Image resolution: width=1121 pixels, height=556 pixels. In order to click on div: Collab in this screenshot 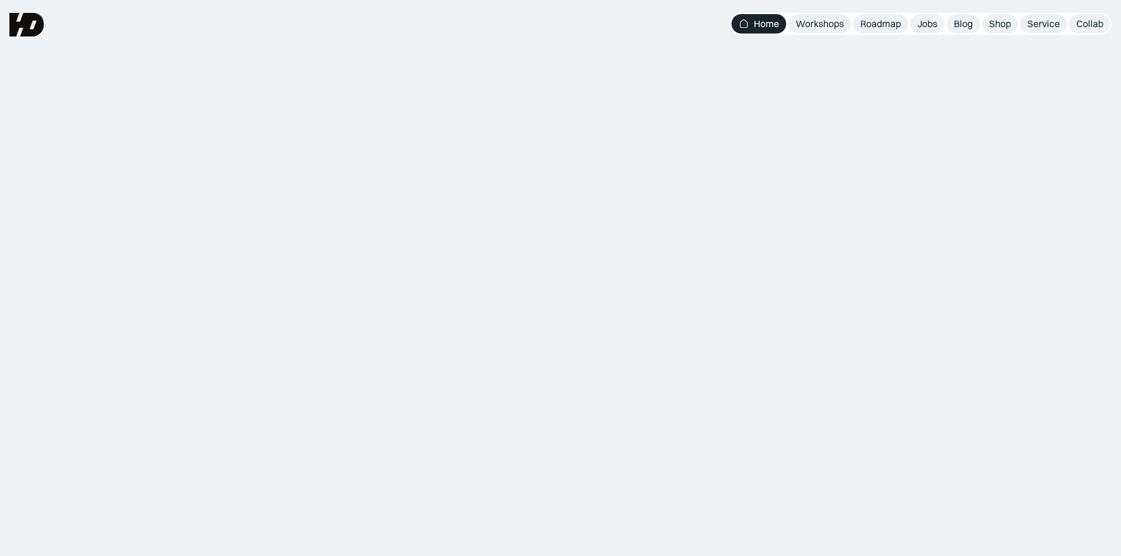, I will do `click(1090, 24)`.